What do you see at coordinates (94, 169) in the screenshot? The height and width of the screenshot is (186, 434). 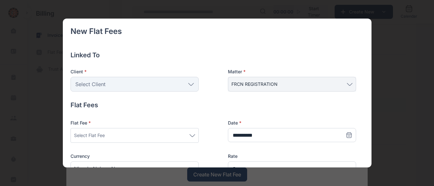 I see `span: Nigeria Naira - ₦` at bounding box center [94, 169].